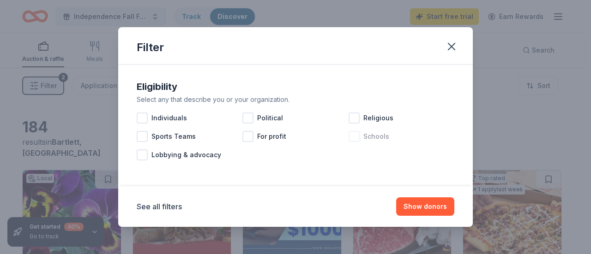 Image resolution: width=591 pixels, height=254 pixels. I want to click on span: Lobbying & advocacy, so click(186, 155).